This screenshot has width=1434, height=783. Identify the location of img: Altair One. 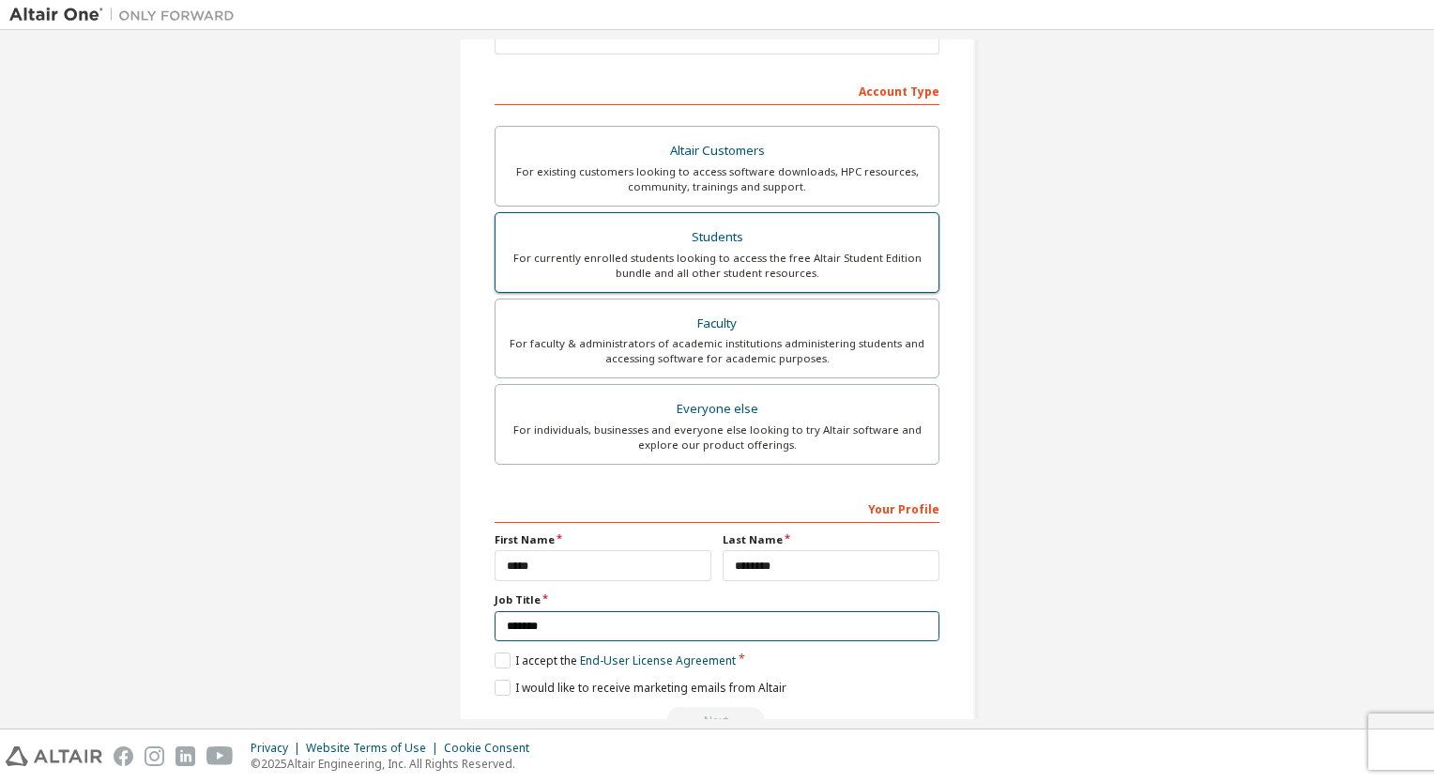
(127, 15).